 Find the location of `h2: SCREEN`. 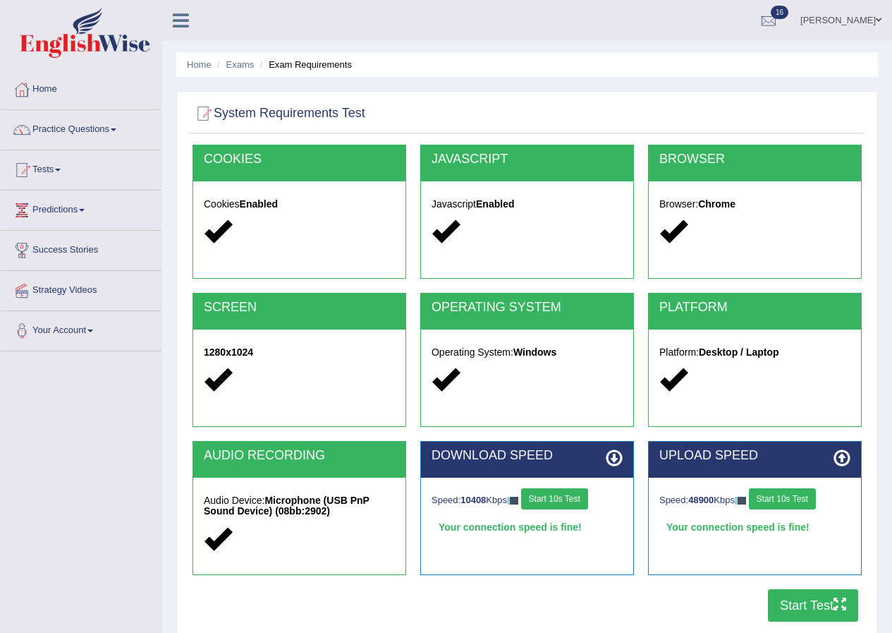

h2: SCREEN is located at coordinates (299, 307).